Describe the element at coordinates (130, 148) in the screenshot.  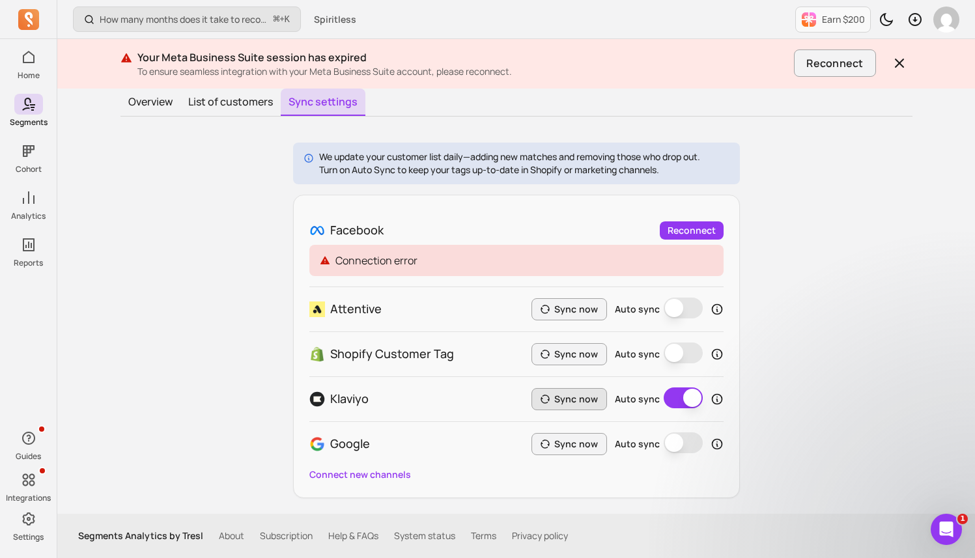
I see `p: How can we help?` at that location.